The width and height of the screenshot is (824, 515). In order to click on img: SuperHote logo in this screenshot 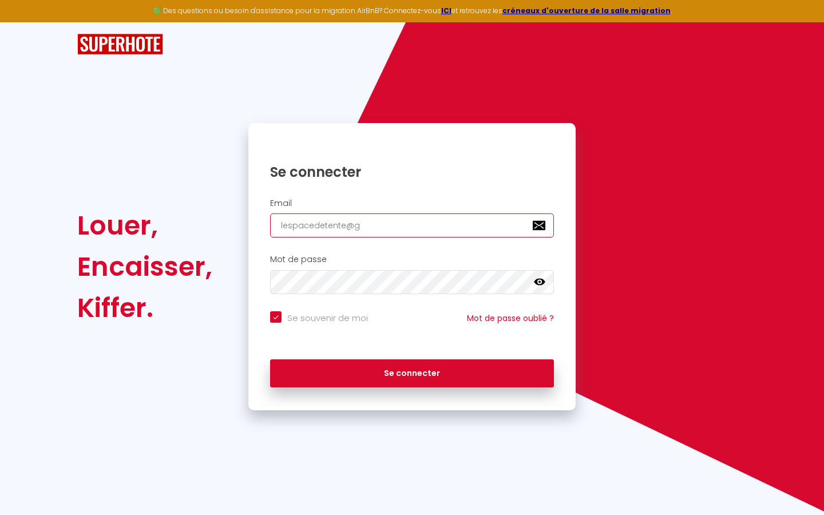, I will do `click(120, 44)`.